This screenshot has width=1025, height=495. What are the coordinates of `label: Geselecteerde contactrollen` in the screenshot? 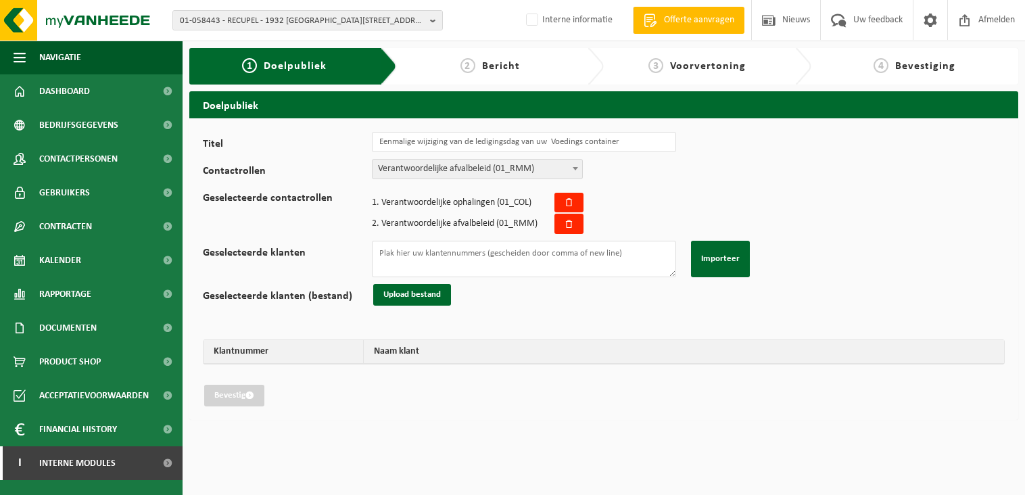 It's located at (287, 213).